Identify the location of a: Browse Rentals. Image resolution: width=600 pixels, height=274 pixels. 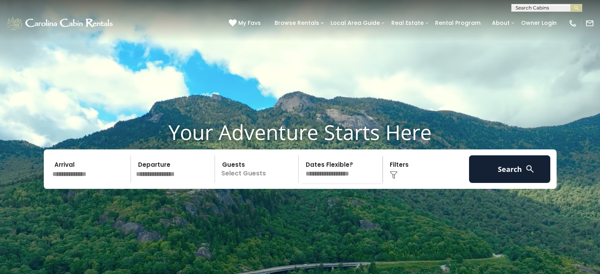
(297, 23).